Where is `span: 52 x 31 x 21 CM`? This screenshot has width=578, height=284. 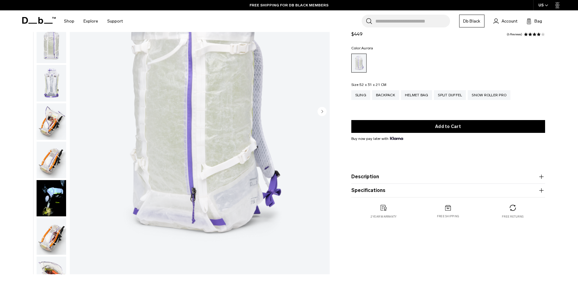 span: 52 x 31 x 21 CM is located at coordinates (373, 85).